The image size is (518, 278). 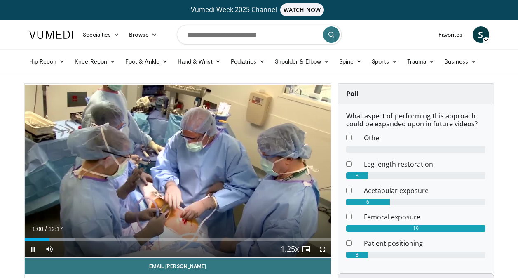 I want to click on div: 19, so click(x=416, y=228).